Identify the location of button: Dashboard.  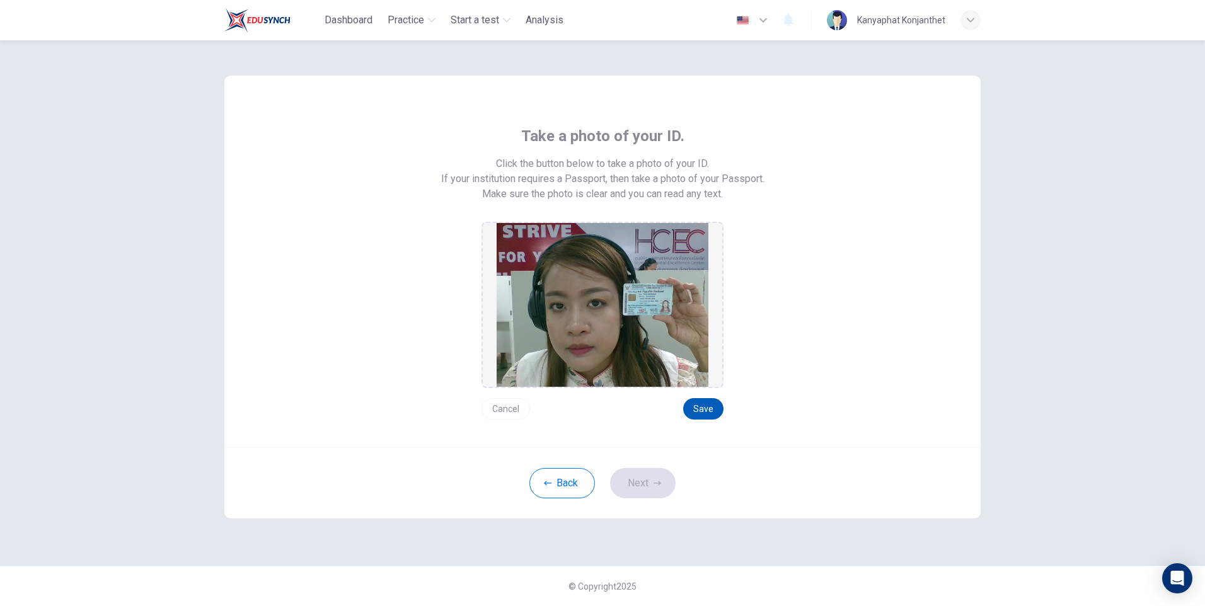
(349, 20).